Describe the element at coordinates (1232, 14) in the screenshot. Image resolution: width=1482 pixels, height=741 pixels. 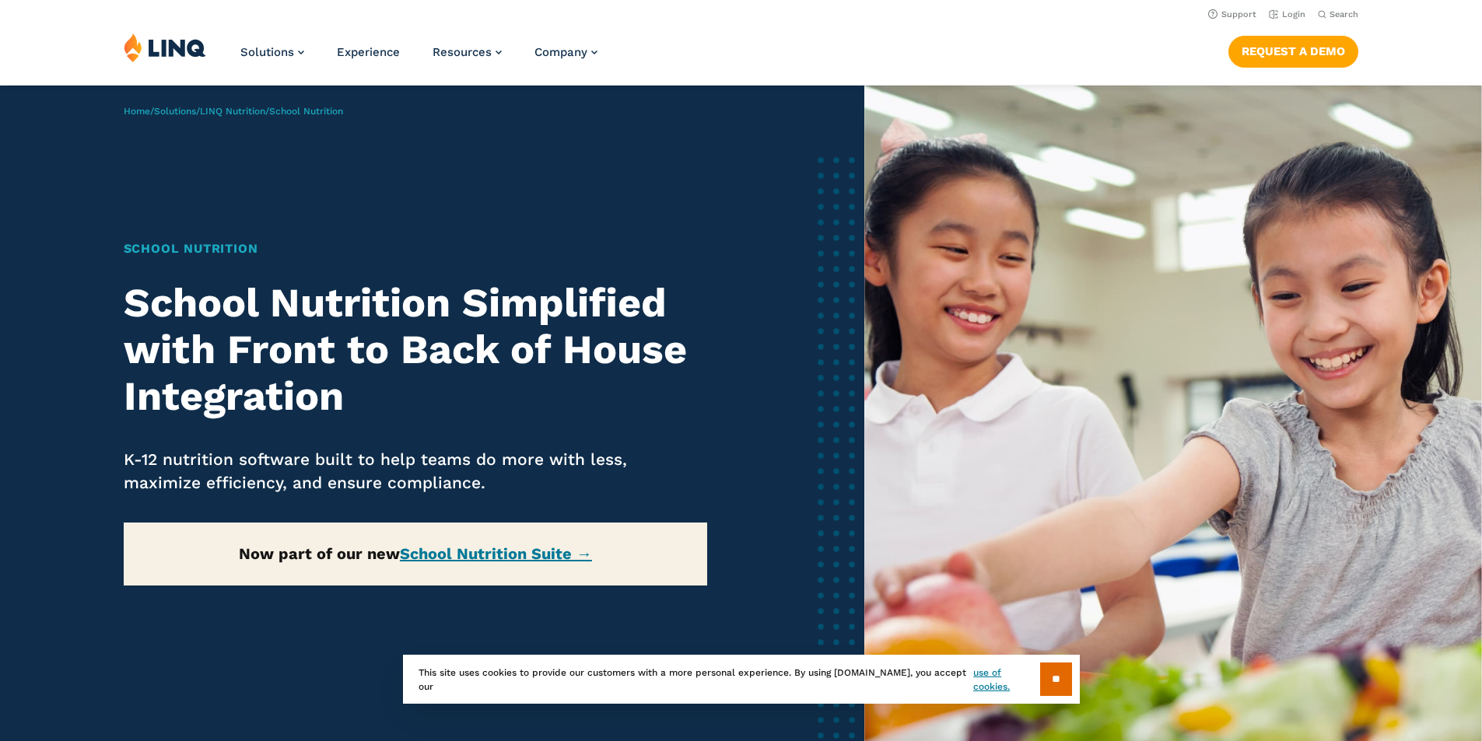
I see `a: Support` at that location.